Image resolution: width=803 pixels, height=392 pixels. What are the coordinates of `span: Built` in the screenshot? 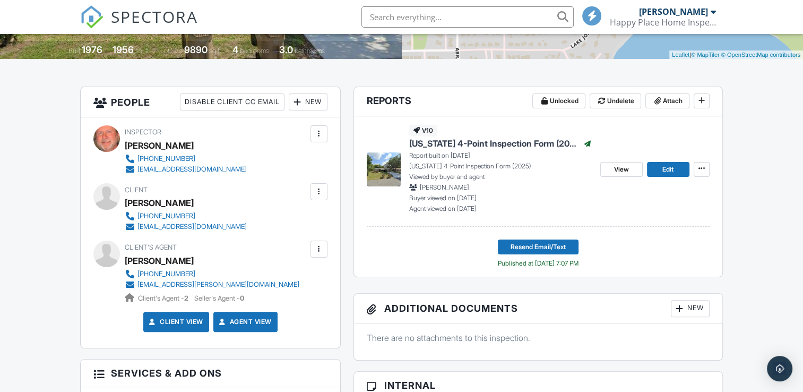 It's located at (74, 50).